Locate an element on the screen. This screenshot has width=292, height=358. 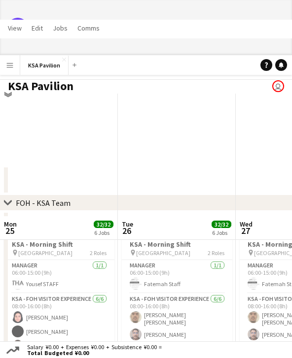
span: 25 is located at coordinates (9, 231).